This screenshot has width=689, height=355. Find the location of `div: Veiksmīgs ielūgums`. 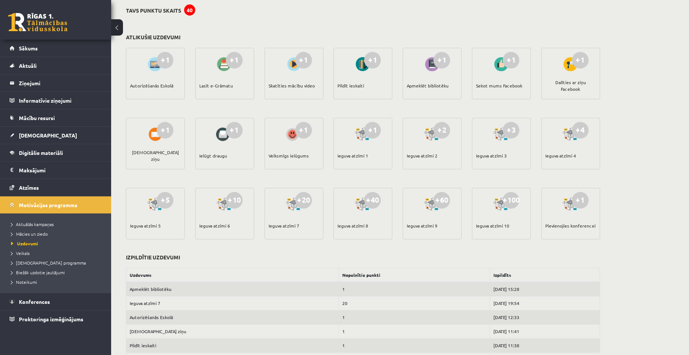

div: Veiksmīgs ielūgums is located at coordinates (288, 155).